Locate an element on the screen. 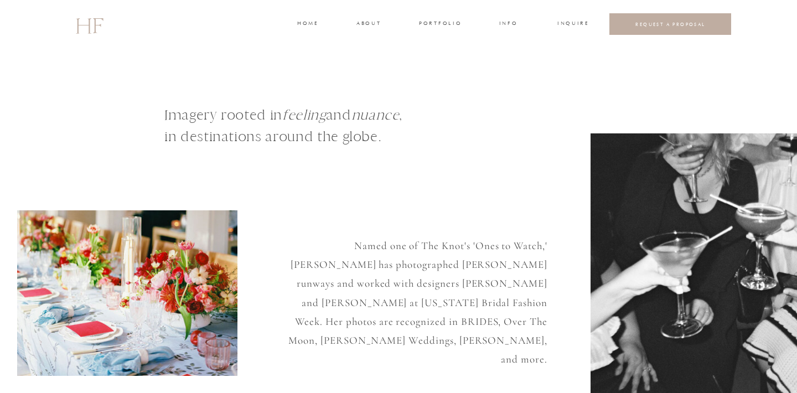  h3: home is located at coordinates (307, 24).